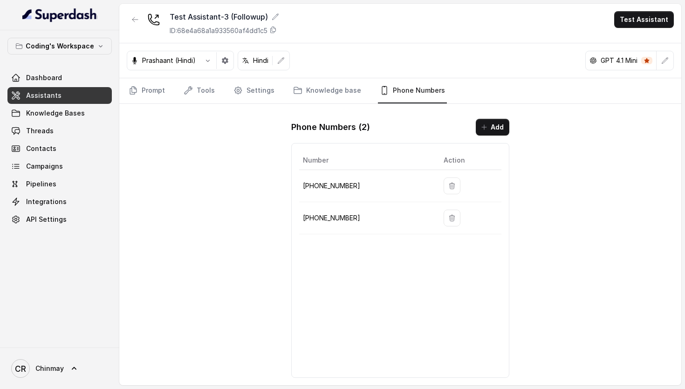 Image resolution: width=685 pixels, height=389 pixels. I want to click on button: Add, so click(492, 127).